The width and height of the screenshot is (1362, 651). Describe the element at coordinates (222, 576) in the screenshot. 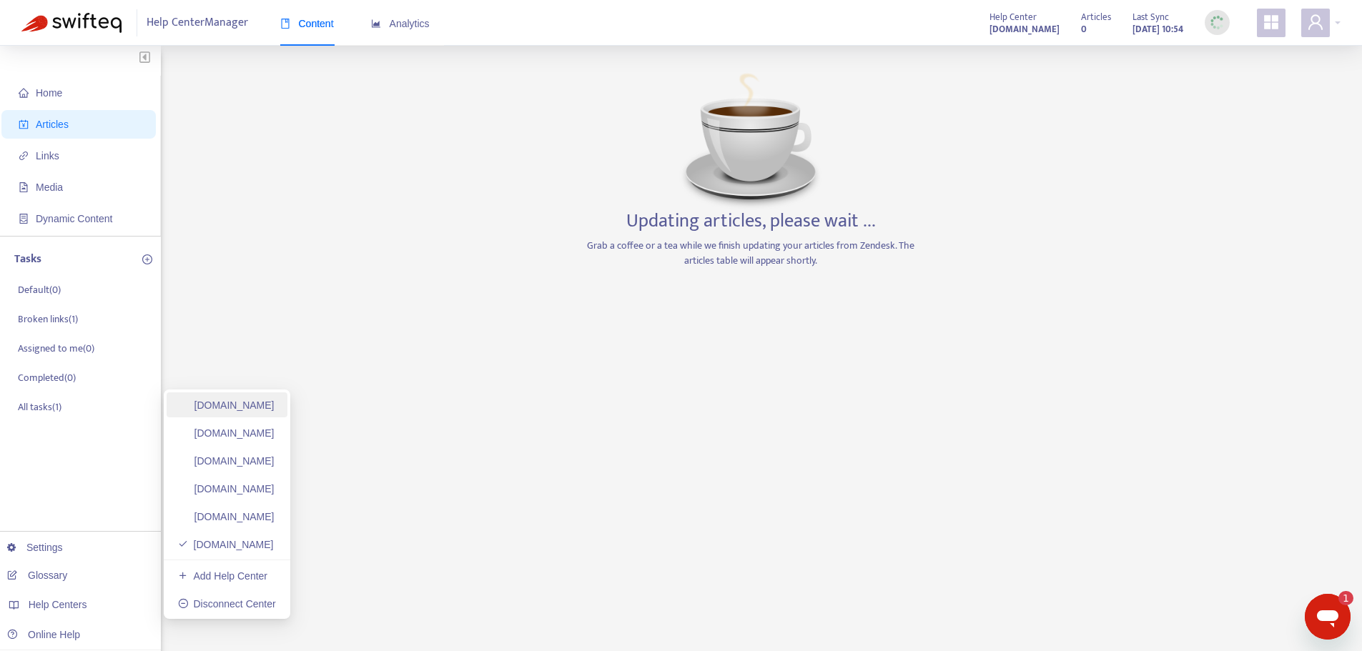

I see `a: Add Help Center` at that location.